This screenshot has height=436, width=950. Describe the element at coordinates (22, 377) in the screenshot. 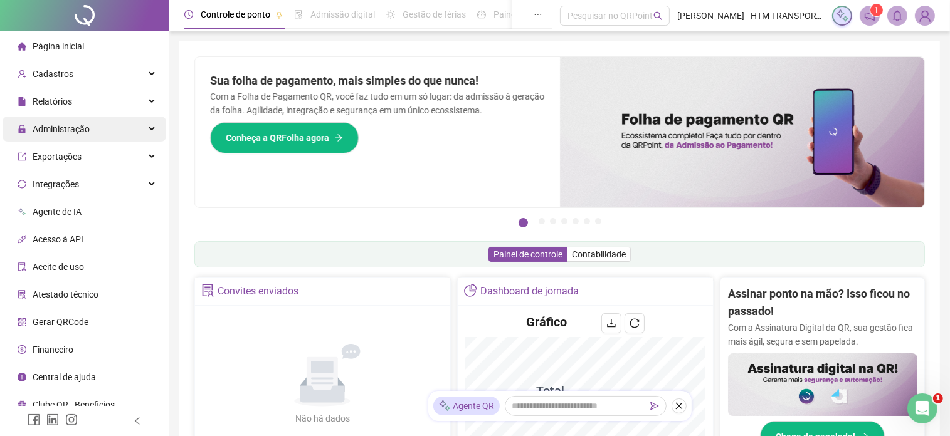

I see `span: info-circle` at that location.